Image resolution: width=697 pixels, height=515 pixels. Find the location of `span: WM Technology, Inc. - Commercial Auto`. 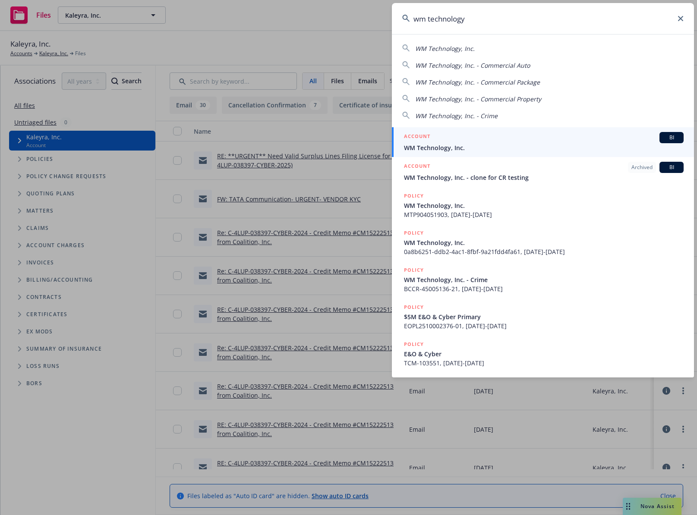

span: WM Technology, Inc. - Commercial Auto is located at coordinates (472, 65).